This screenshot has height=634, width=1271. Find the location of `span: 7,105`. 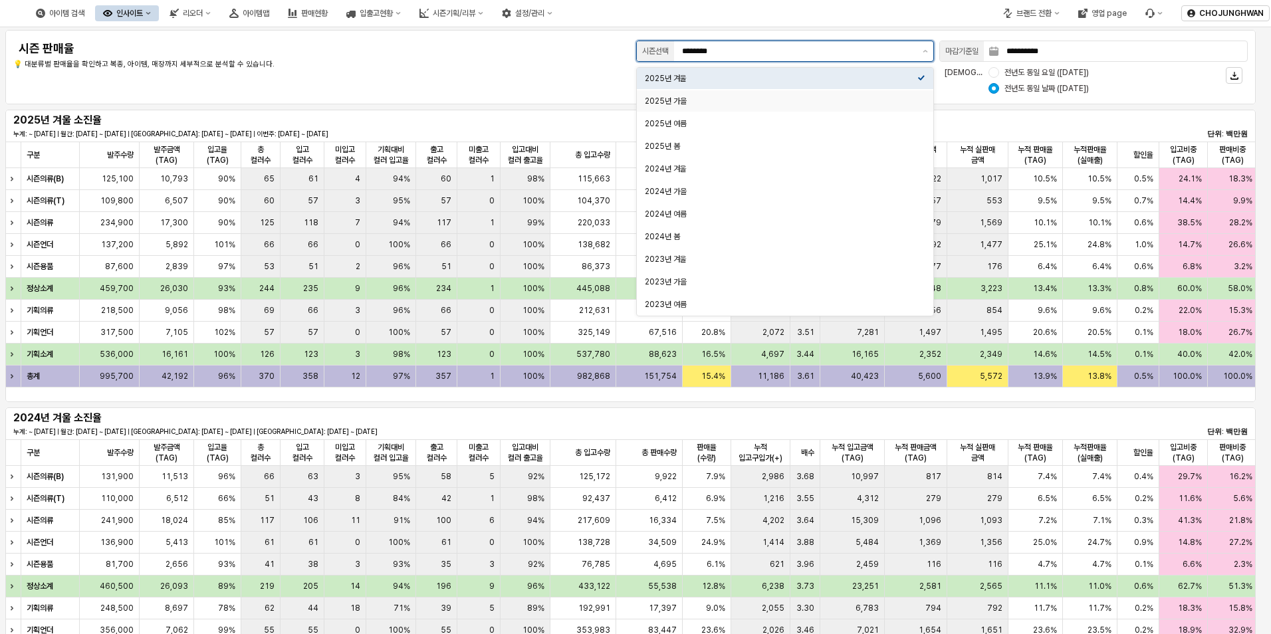

span: 7,105 is located at coordinates (177, 332).